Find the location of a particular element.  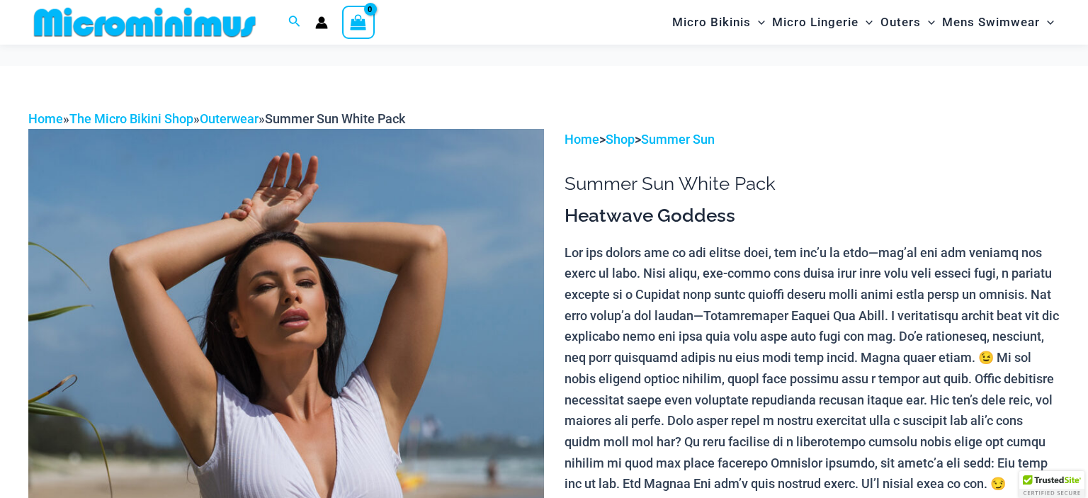

span: Summer Sun White Pack is located at coordinates (335, 118).